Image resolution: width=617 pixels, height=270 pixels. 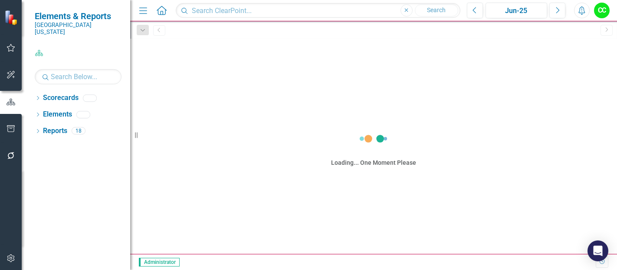 I want to click on div: 18, so click(x=79, y=131).